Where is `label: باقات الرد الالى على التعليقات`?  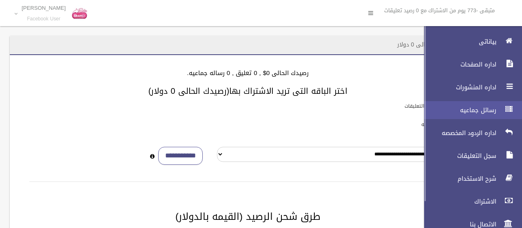 label: باقات الرد الالى على التعليقات is located at coordinates (437, 106).